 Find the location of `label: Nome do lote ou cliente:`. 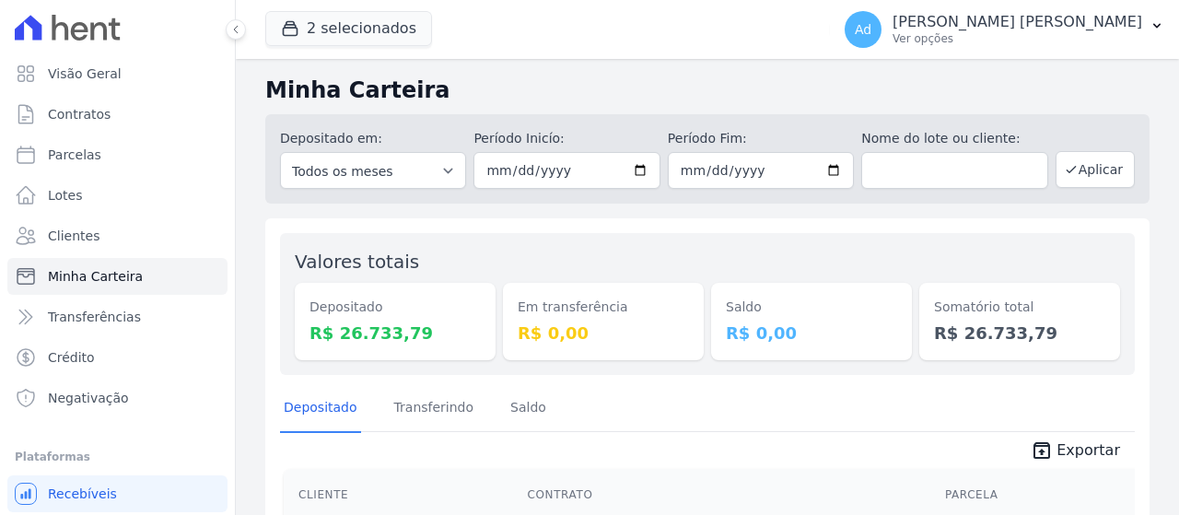

label: Nome do lote ou cliente: is located at coordinates (955, 138).